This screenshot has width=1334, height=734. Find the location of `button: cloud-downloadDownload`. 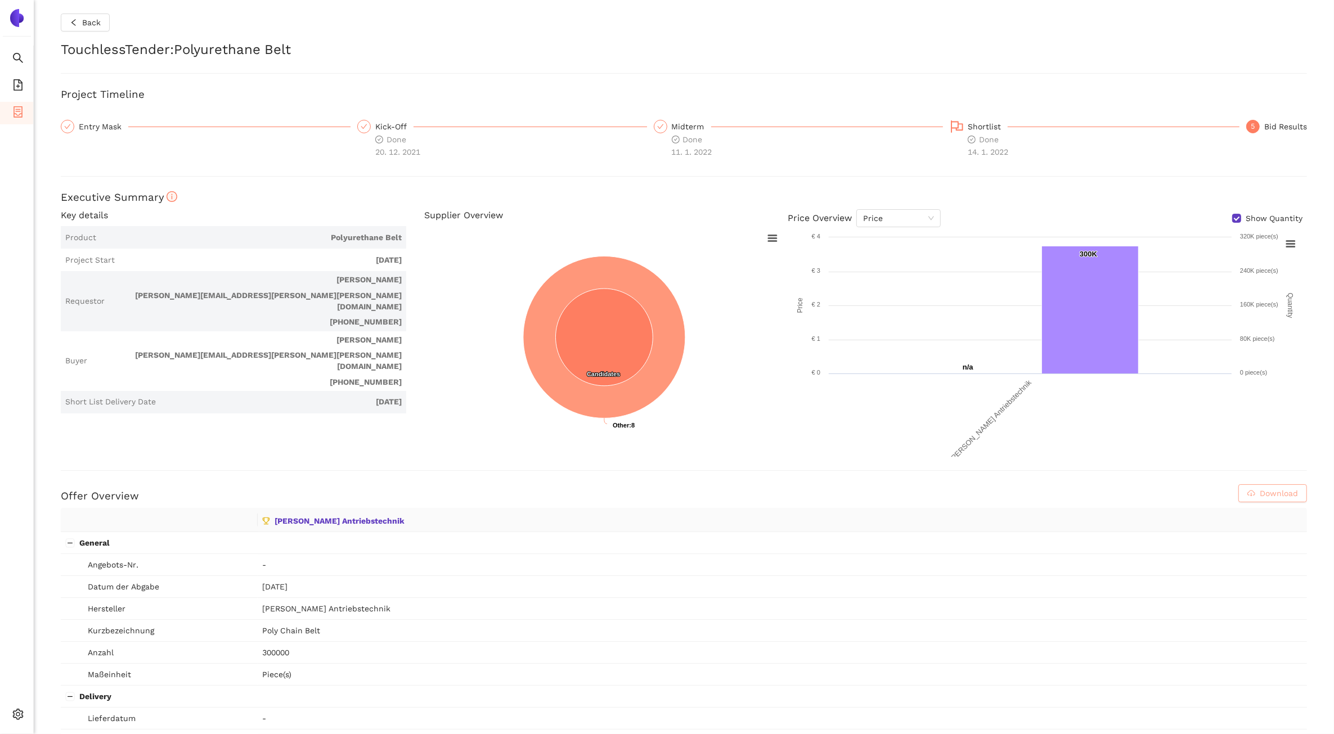

button: cloud-downloadDownload is located at coordinates (1273, 493).